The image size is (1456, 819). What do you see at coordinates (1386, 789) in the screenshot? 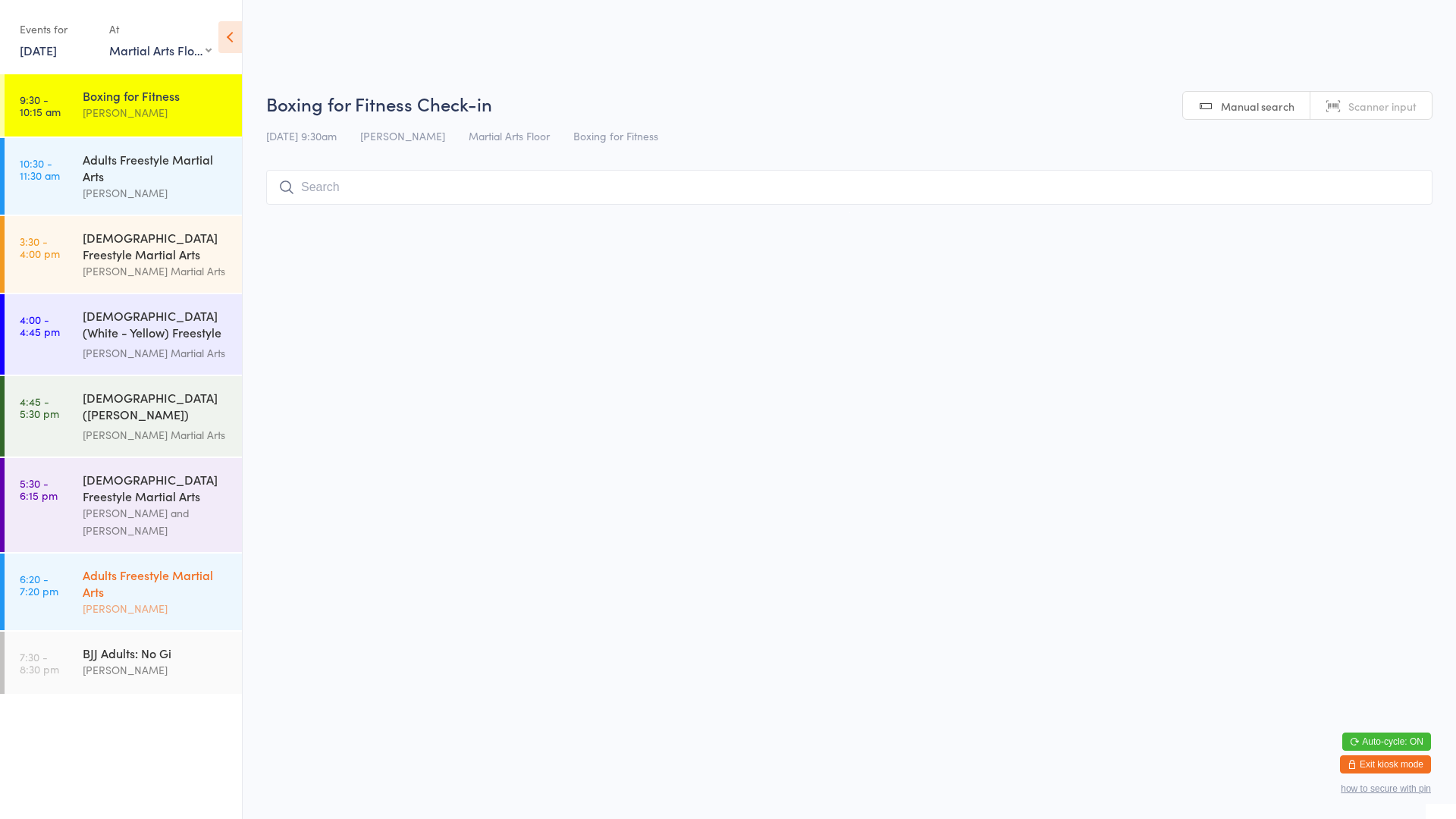
I see `button: how to secure with pin` at bounding box center [1386, 789].